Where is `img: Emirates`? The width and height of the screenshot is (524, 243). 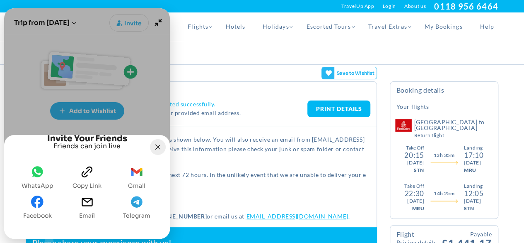 img: Emirates is located at coordinates (403, 125).